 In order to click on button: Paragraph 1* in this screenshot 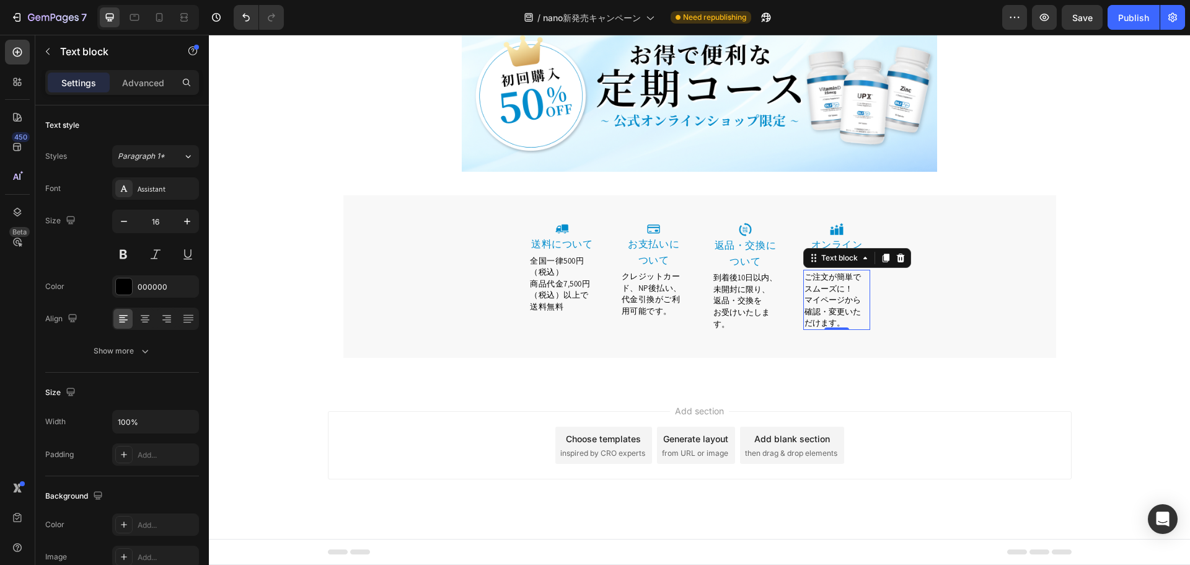, I will do `click(156, 156)`.